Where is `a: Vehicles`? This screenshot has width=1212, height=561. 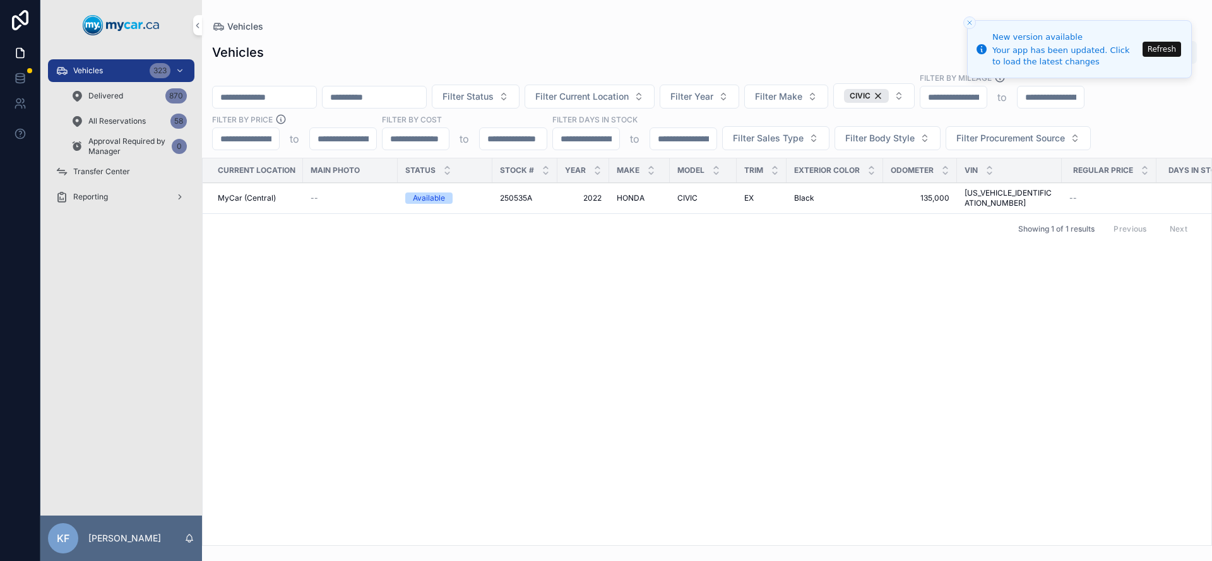
a: Vehicles is located at coordinates (237, 27).